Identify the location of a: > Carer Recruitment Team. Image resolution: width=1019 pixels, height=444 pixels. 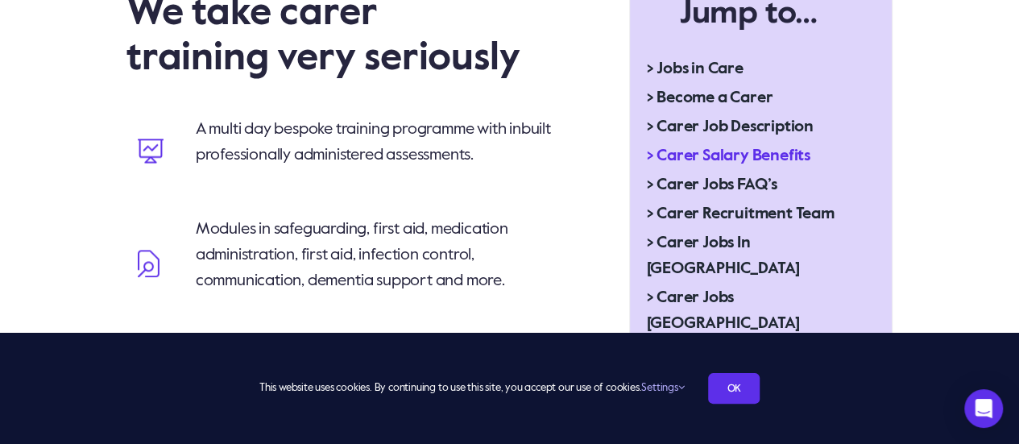
(747, 214).